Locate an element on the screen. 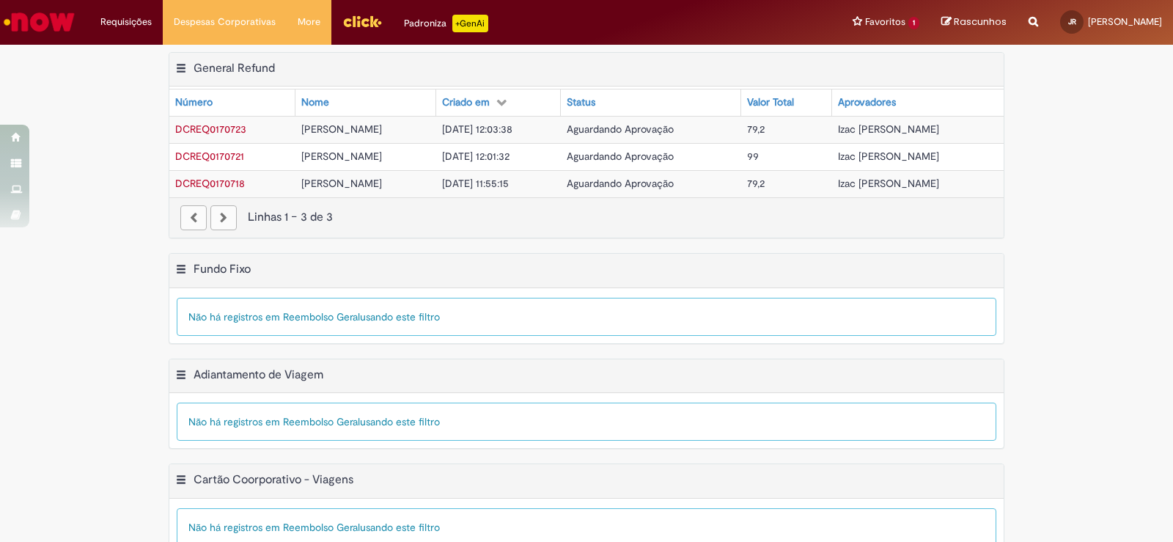 Image resolution: width=1173 pixels, height=542 pixels. nav: paginação is located at coordinates (587, 217).